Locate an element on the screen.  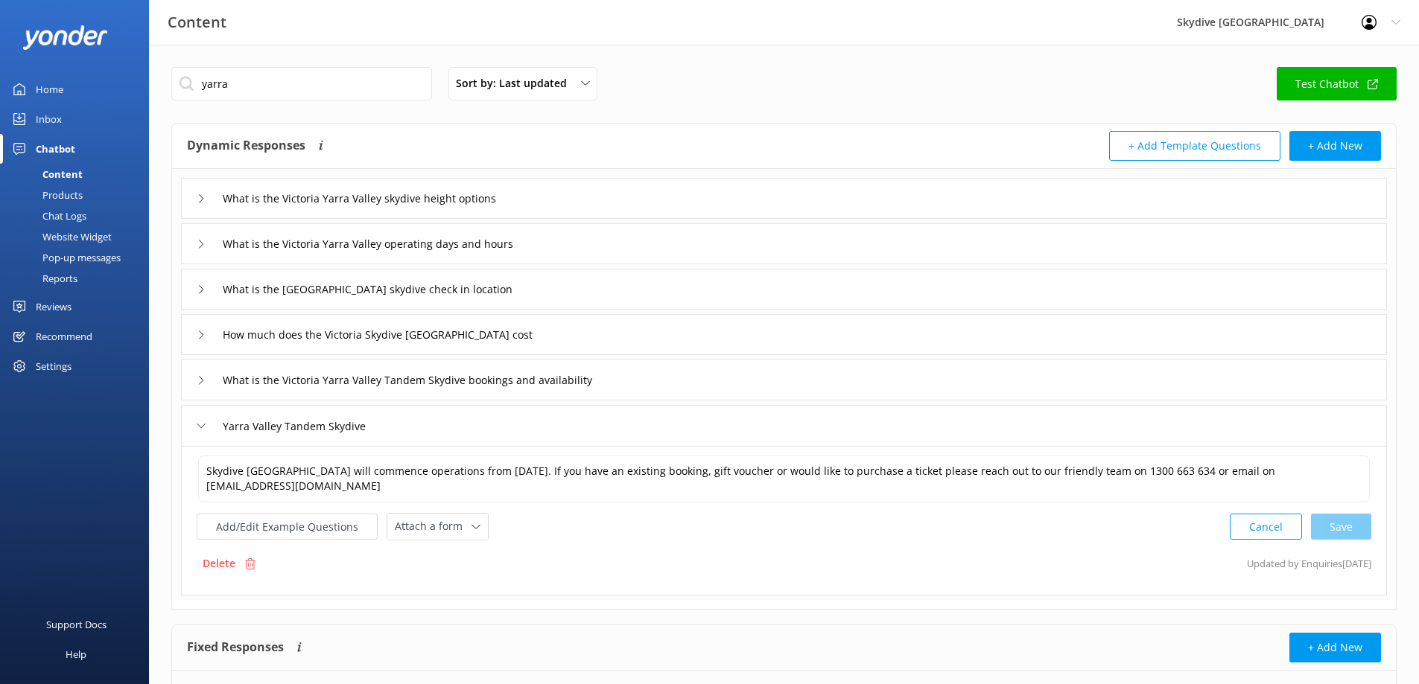
a: Chat Logs is located at coordinates (79, 216).